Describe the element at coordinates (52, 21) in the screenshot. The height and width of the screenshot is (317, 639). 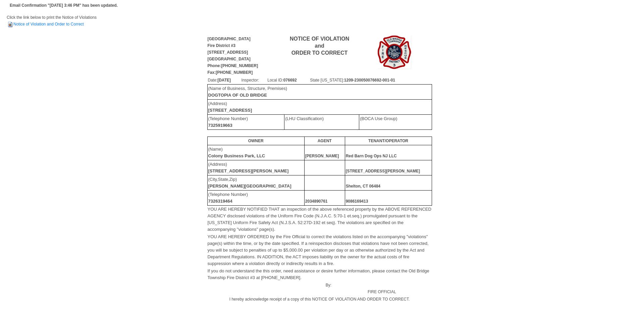
I see `span: Click the link below to print the Notice of Violations` at that location.